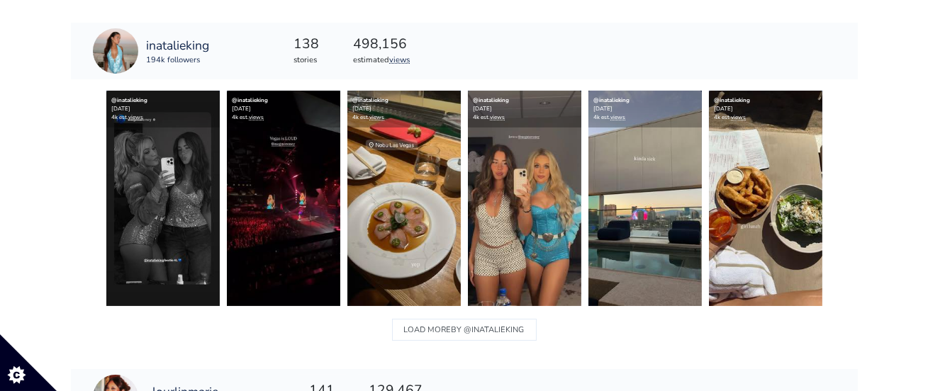 This screenshot has width=928, height=391. Describe the element at coordinates (307, 44) in the screenshot. I see `div: 138` at that location.